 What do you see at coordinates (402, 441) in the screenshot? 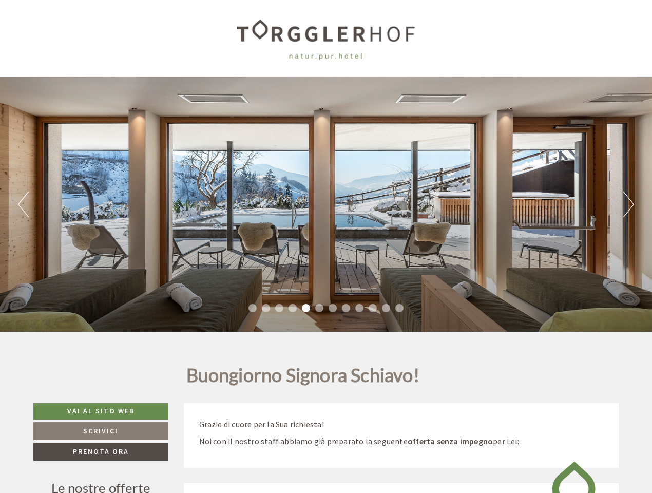
I see `p: Noi con il nostro staff abbiamo già preparato la seguente per Lei:` at bounding box center [402, 441].